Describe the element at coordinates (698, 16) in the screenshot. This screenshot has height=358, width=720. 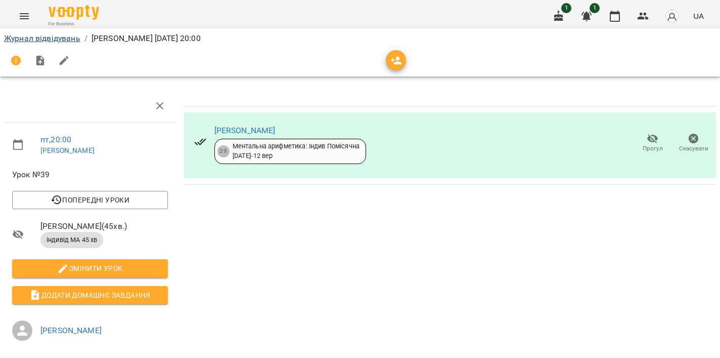
I see `button: UA` at that location.